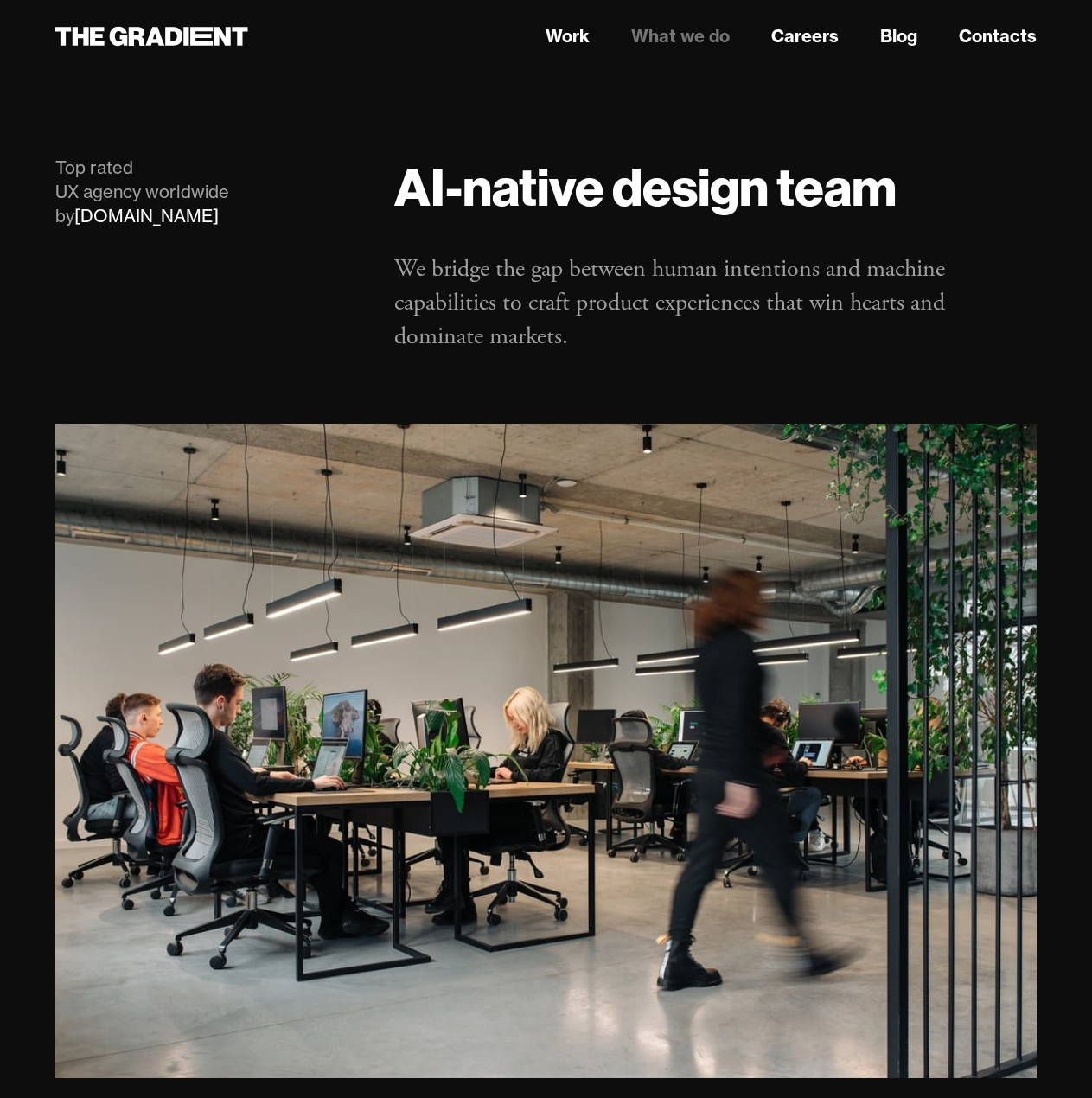 This screenshot has height=1098, width=1092. Describe the element at coordinates (567, 36) in the screenshot. I see `a: Work` at that location.